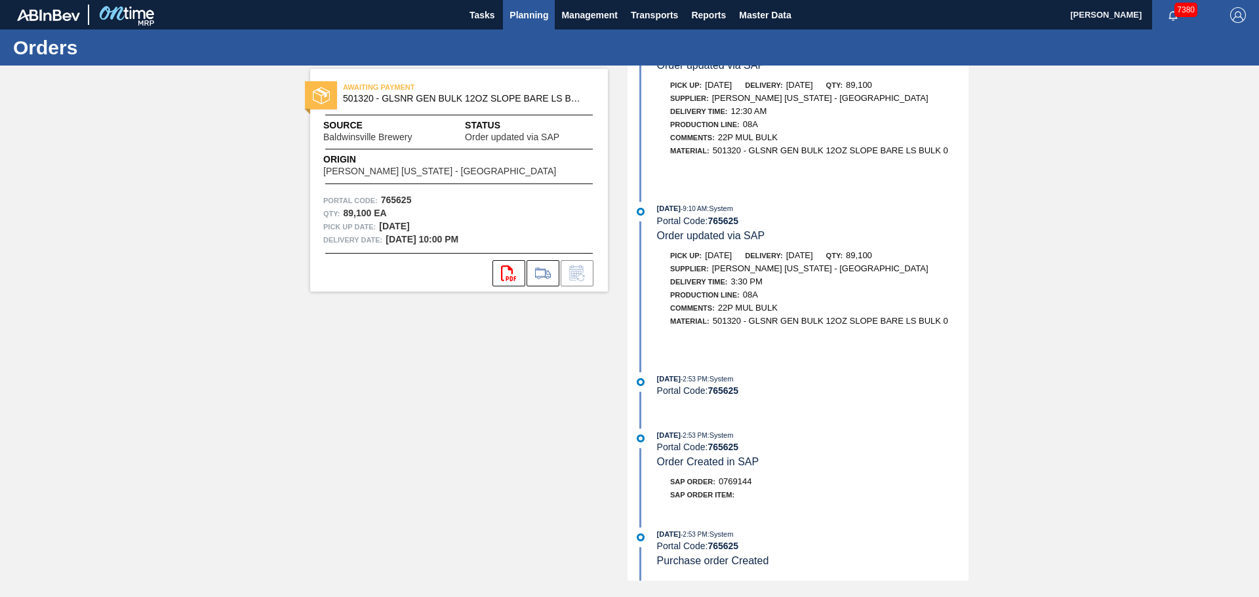 The image size is (1259, 597). I want to click on span: - 9:10 AM, so click(694, 209).